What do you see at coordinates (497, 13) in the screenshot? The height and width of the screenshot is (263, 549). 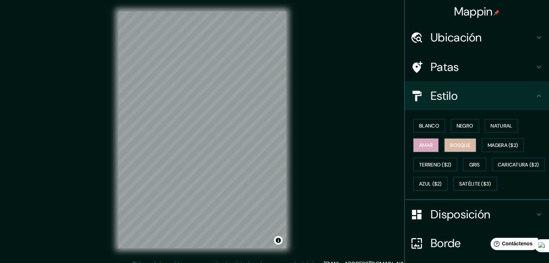 I see `img: pin-icon.png` at bounding box center [497, 13].